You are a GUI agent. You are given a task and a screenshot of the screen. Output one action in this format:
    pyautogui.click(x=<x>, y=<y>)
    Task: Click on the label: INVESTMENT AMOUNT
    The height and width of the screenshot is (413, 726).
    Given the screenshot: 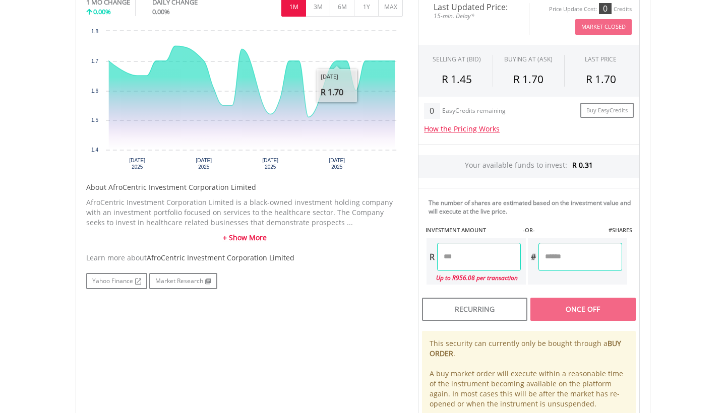 What is the action you would take?
    pyautogui.click(x=456, y=230)
    